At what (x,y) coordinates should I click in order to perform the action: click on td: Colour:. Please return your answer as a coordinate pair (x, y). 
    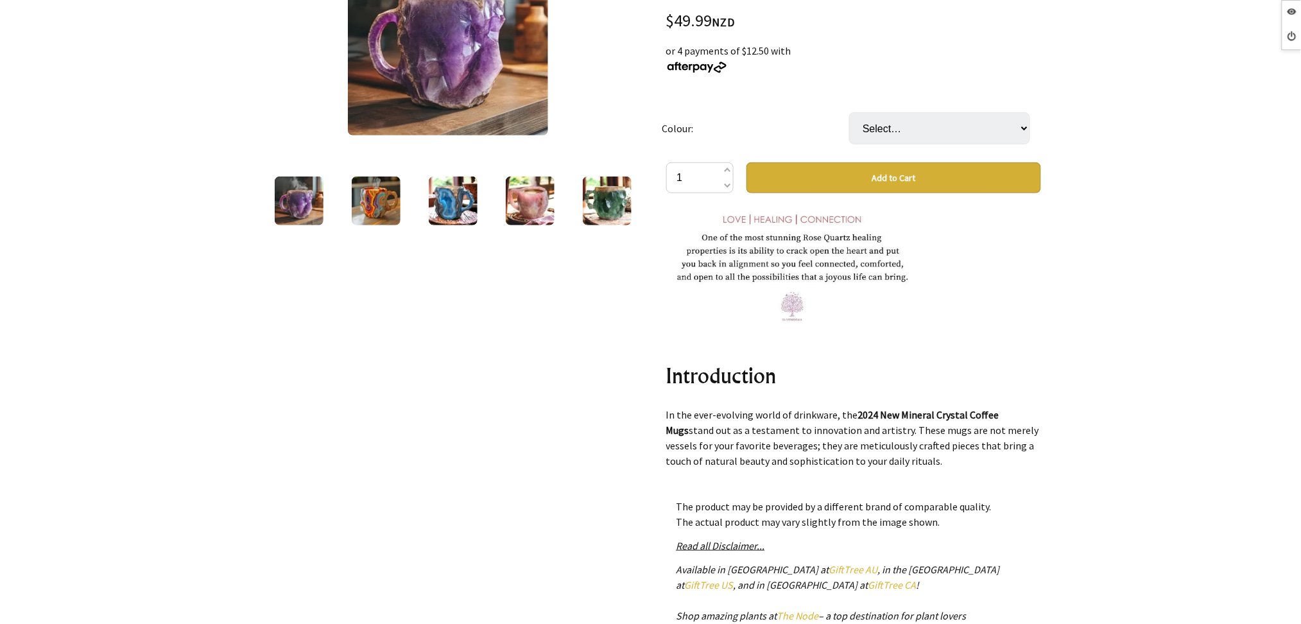
    Looking at the image, I should click on (756, 128).